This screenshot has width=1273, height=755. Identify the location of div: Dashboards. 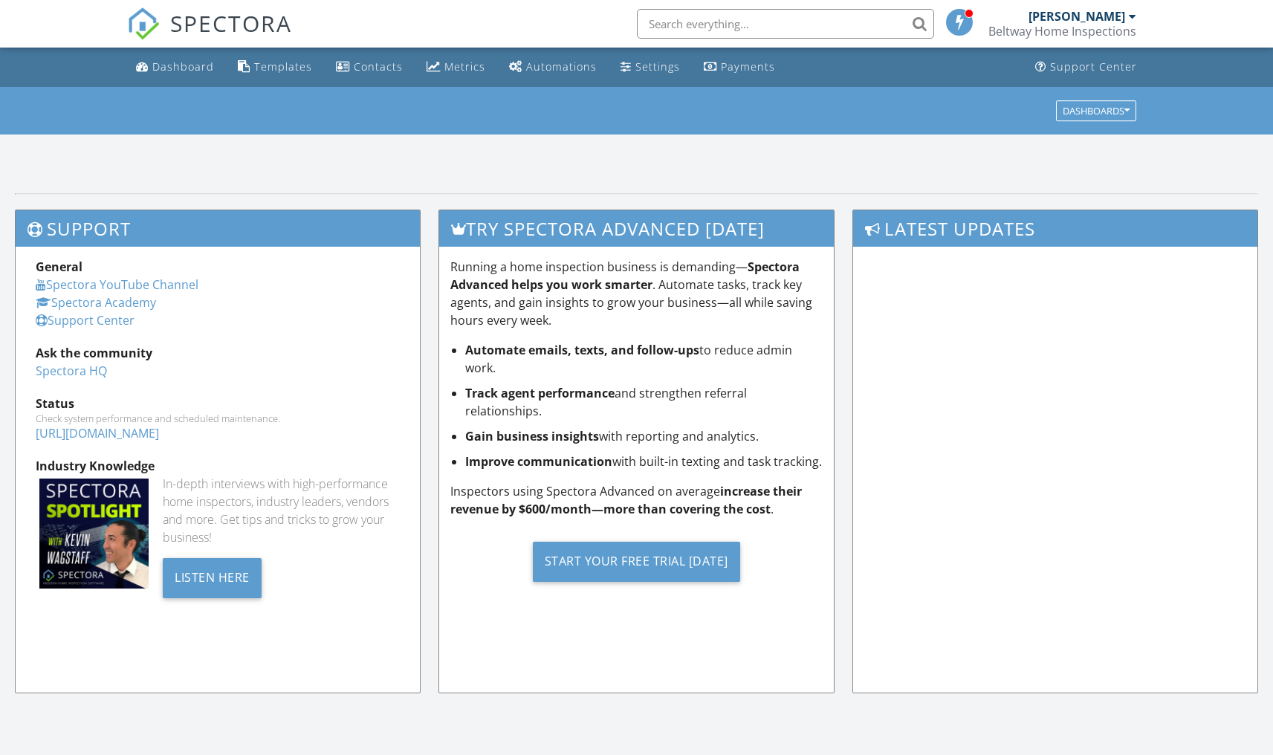
(1096, 111).